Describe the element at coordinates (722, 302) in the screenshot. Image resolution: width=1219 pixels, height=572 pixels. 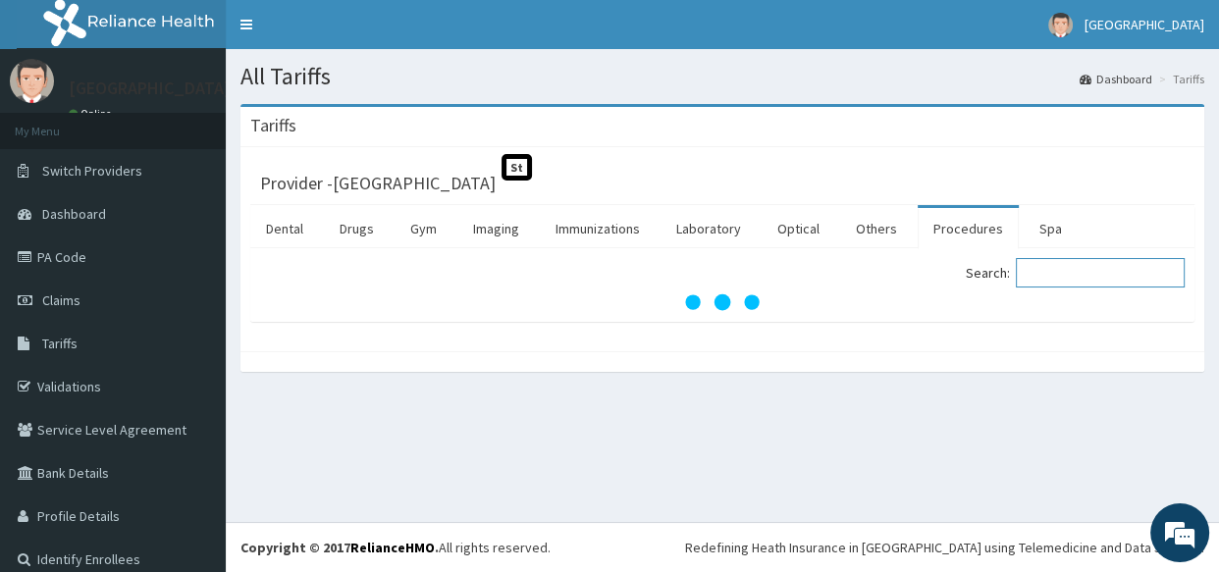
I see `svg: audio-loading` at that location.